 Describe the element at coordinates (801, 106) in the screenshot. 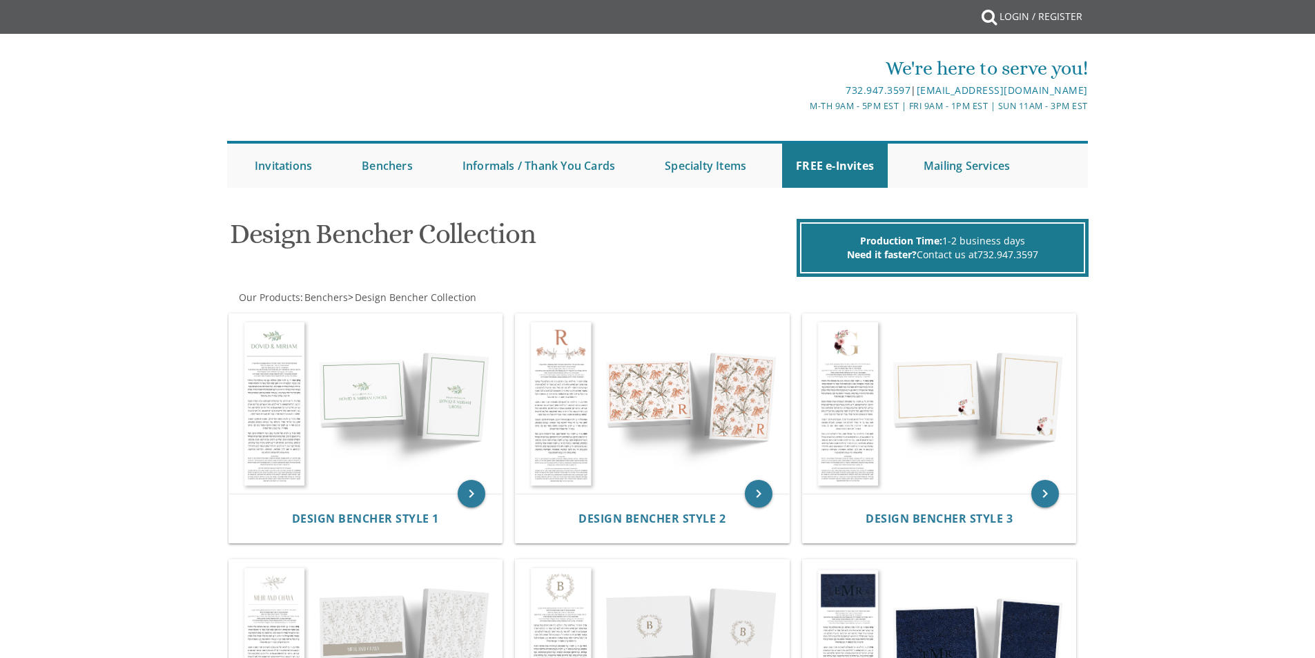

I see `div: M-Th 9am - 5pm EST | Fri 9am - 1pm EST | Sun 11am - 3pm EST` at that location.